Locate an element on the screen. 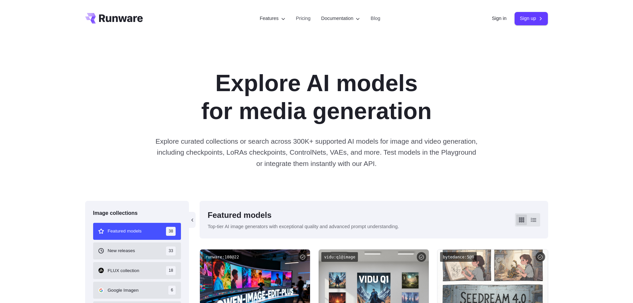 This screenshot has height=303, width=633. a: Sign up is located at coordinates (531, 18).